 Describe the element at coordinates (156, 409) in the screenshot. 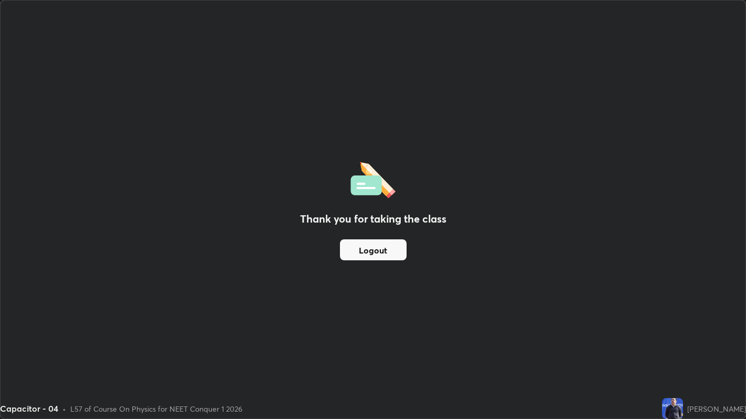

I see `div: L57 of Course On Physics for NEET Conquer 1 2026` at that location.